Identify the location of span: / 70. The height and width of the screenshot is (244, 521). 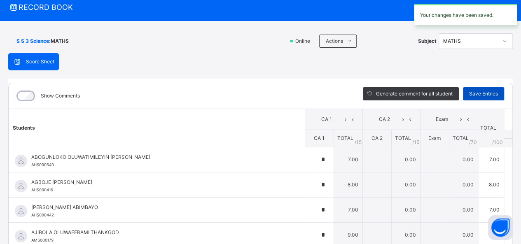
(473, 143).